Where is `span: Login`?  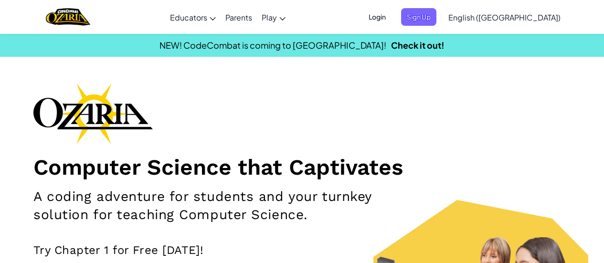 span: Login is located at coordinates (377, 17).